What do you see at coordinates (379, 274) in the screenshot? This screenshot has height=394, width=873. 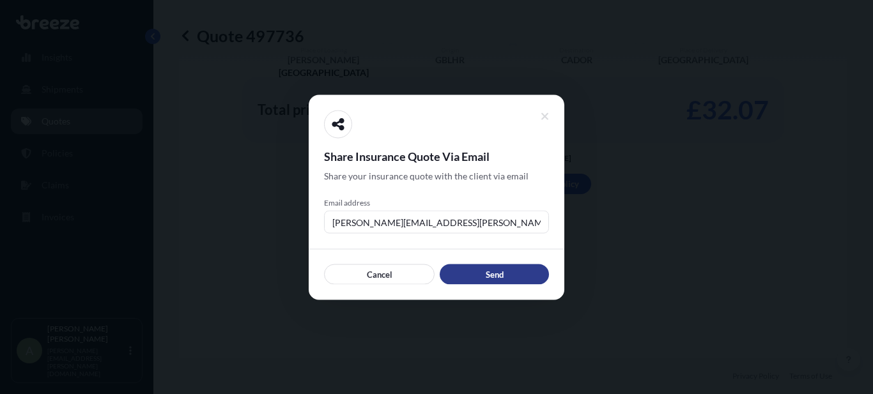 I see `button: Cancel` at bounding box center [379, 274].